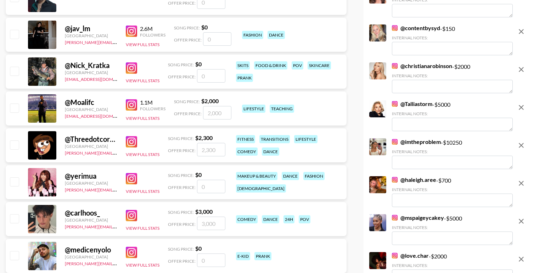 This screenshot has width=534, height=273. What do you see at coordinates (281, 108) in the screenshot?
I see `div: teaching` at bounding box center [281, 108].